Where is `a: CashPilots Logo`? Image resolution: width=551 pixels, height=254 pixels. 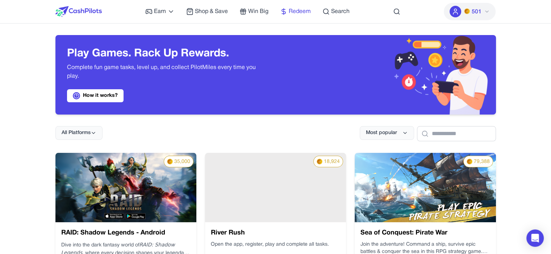
a: CashPilots Logo is located at coordinates (79, 12).